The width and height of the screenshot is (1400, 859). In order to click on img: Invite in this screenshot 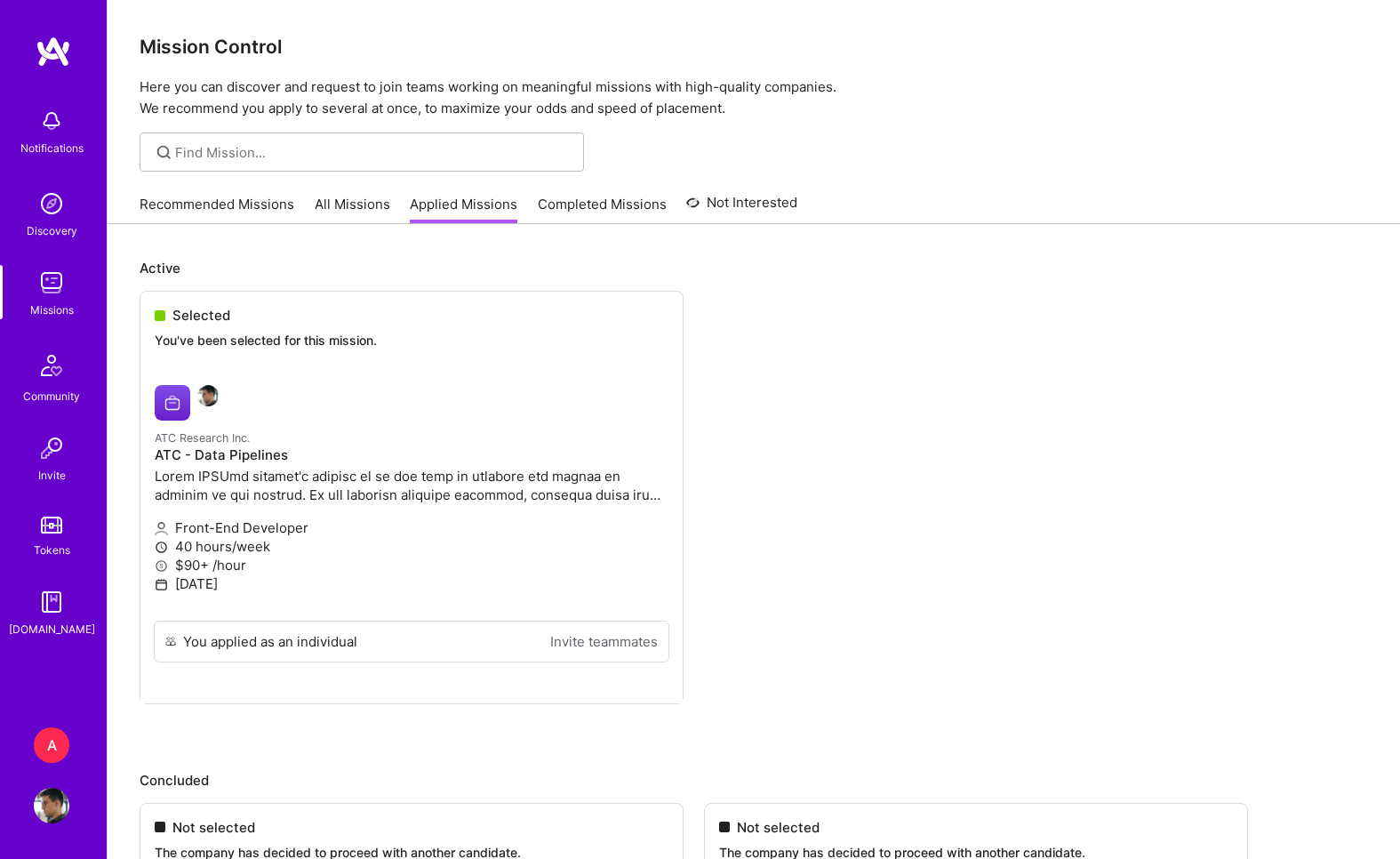, I will do `click(52, 448)`.